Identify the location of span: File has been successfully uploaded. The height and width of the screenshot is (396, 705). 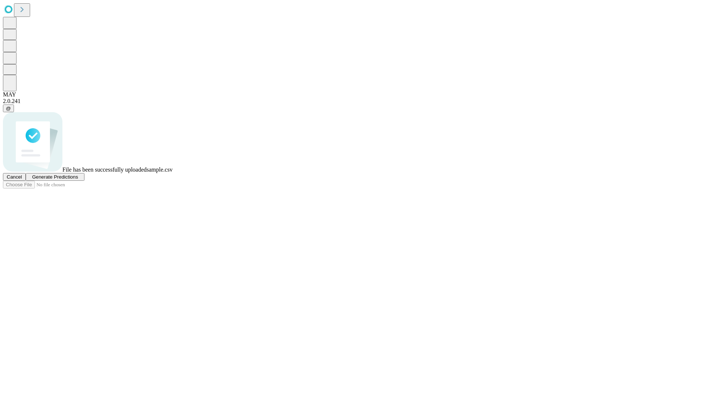
(104, 170).